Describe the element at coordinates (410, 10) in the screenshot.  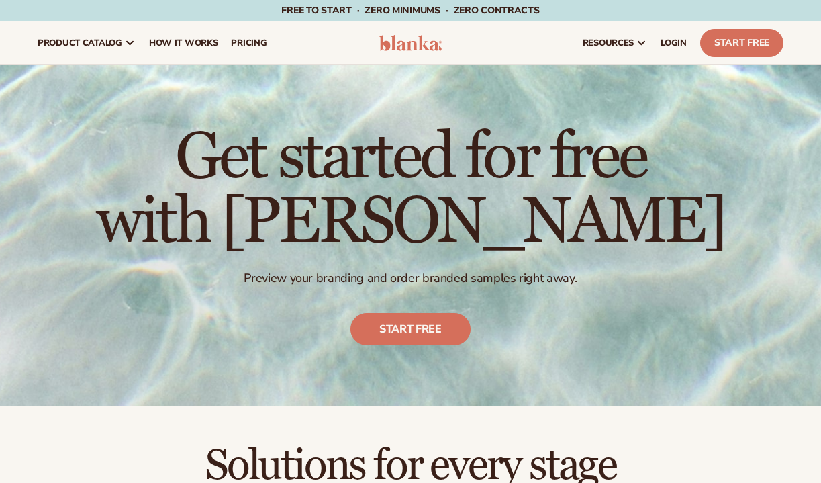
I see `span: Free to start · ZERO minimums · ZERO contracts` at that location.